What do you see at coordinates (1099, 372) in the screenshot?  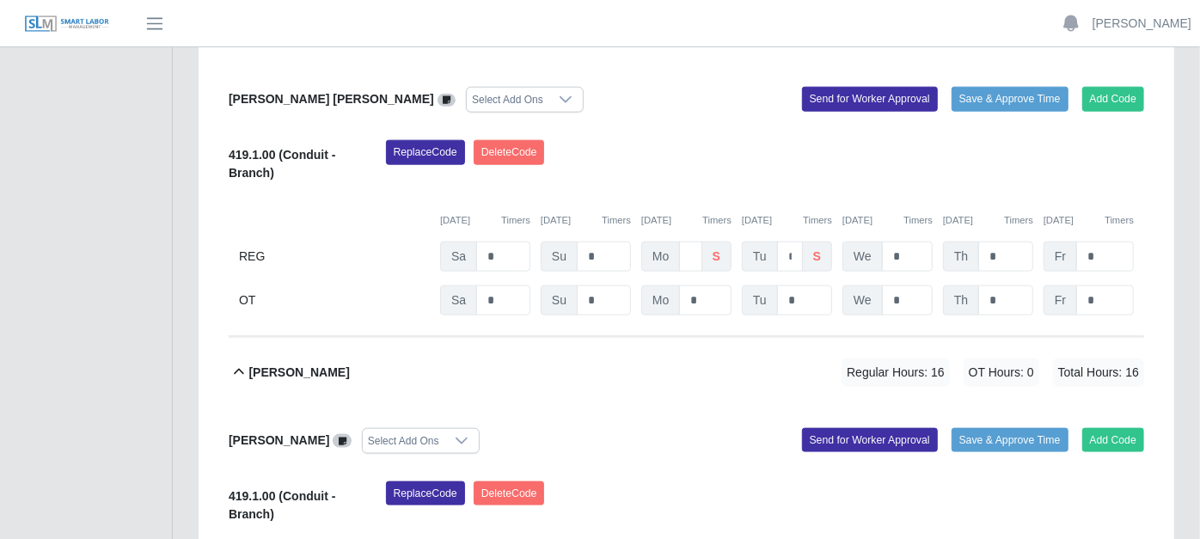 I see `span: Total Hours: 16` at bounding box center [1099, 372].